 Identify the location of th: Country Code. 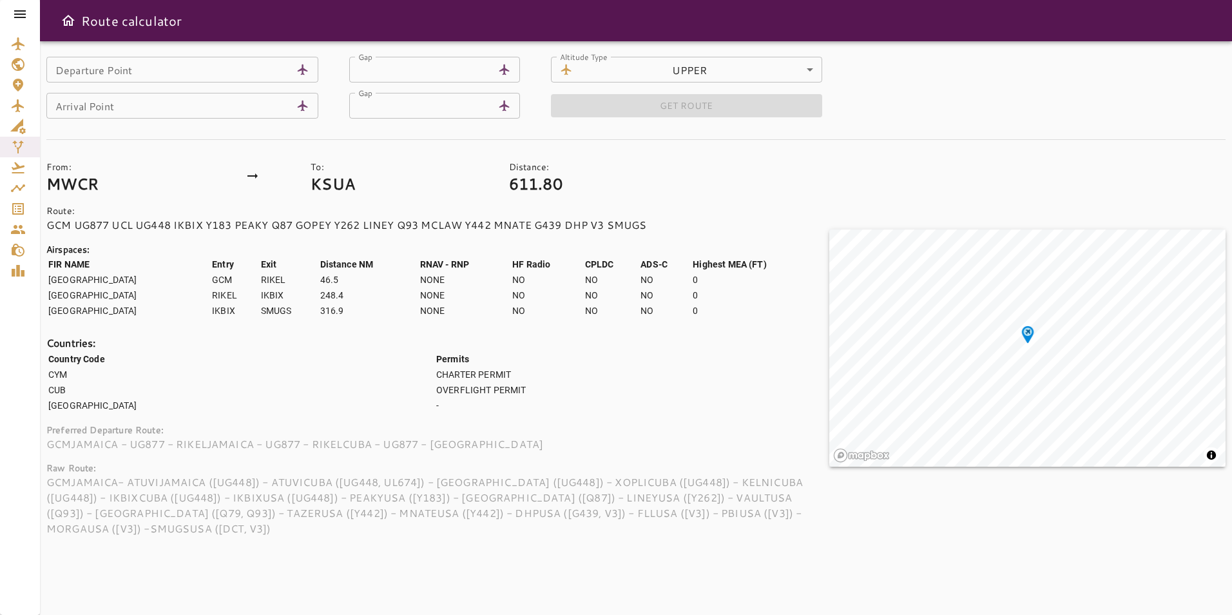
(241, 359).